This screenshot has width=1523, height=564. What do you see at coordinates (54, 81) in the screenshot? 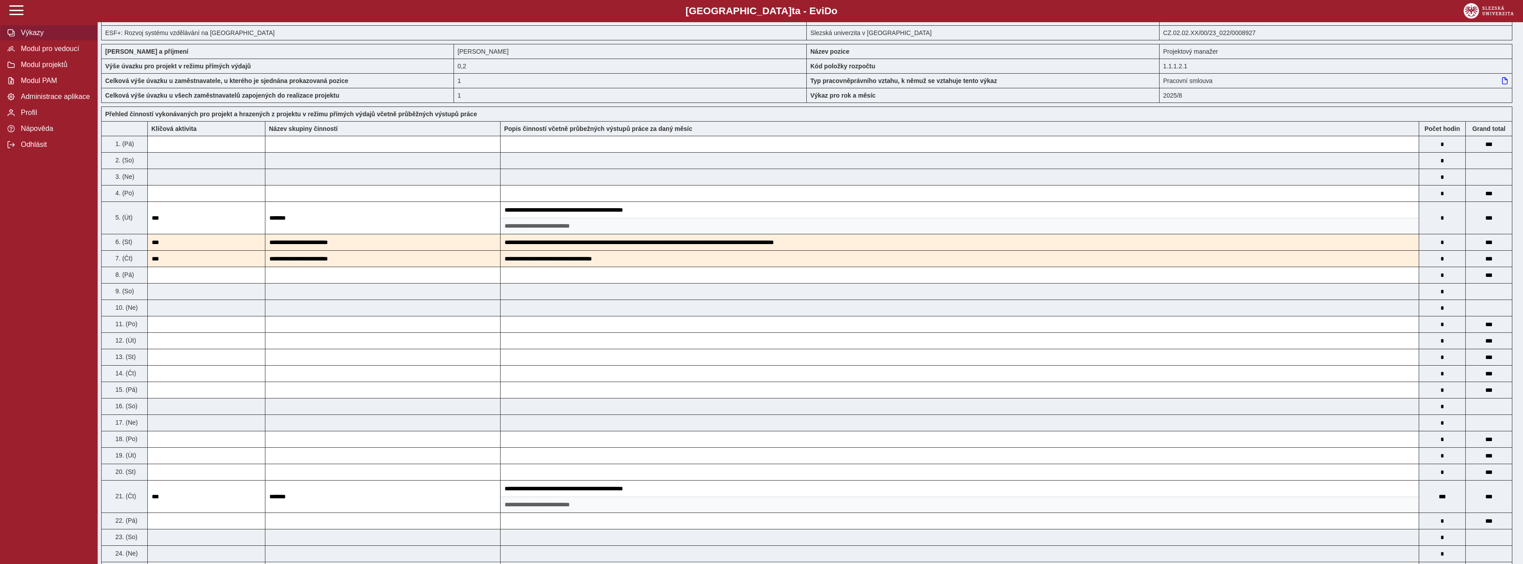
I see `span: Modul PAM` at bounding box center [54, 81].